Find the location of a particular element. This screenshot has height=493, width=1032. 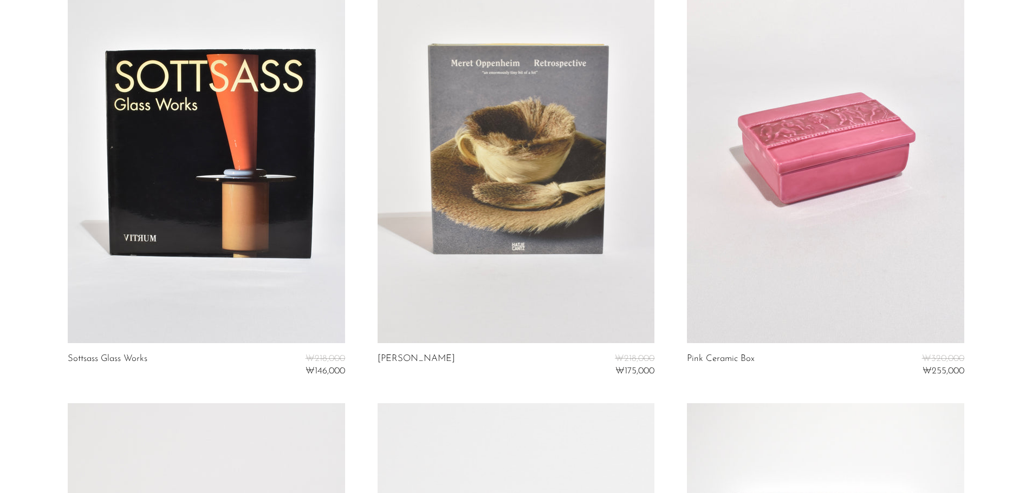

a: Pink Ceramic Box is located at coordinates (720, 365).